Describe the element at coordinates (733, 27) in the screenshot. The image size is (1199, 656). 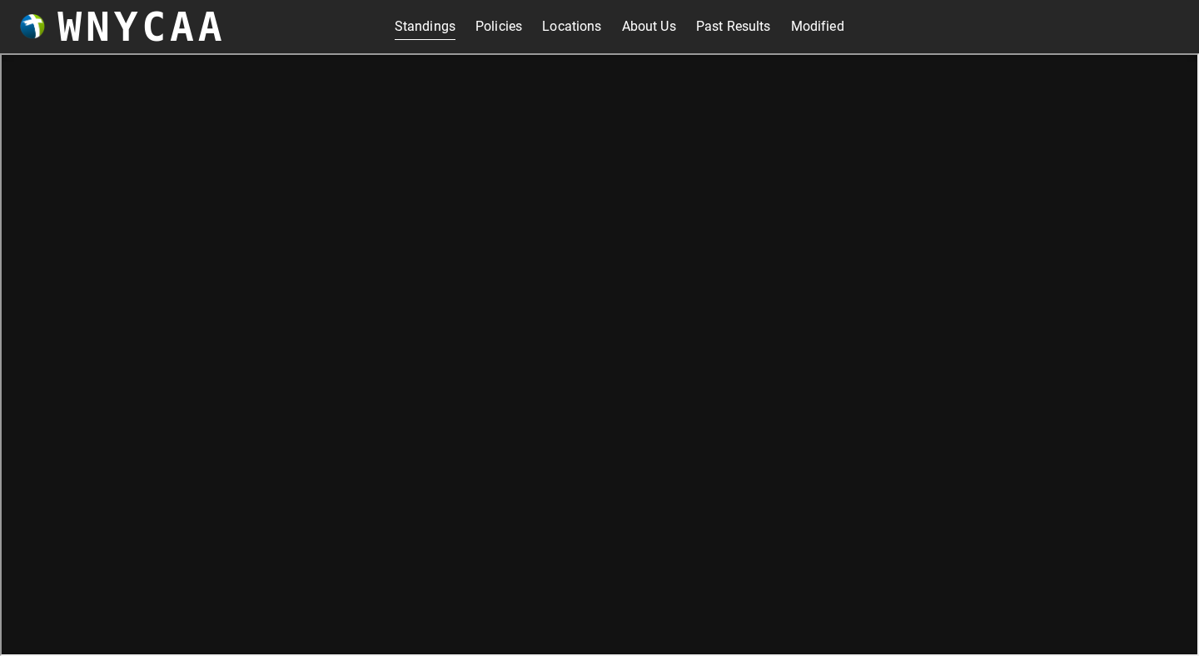
I see `a: Past Results` at that location.